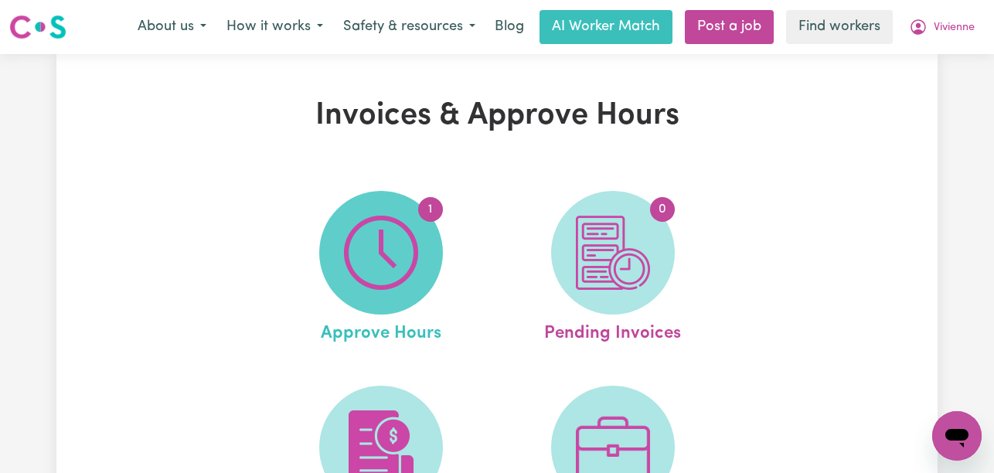  What do you see at coordinates (431, 210) in the screenshot?
I see `span: 1` at bounding box center [431, 210].